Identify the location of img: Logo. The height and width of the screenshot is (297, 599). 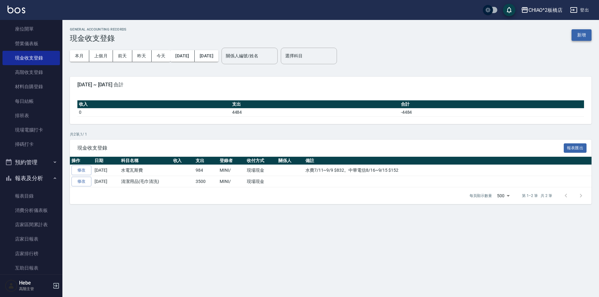
(16, 9).